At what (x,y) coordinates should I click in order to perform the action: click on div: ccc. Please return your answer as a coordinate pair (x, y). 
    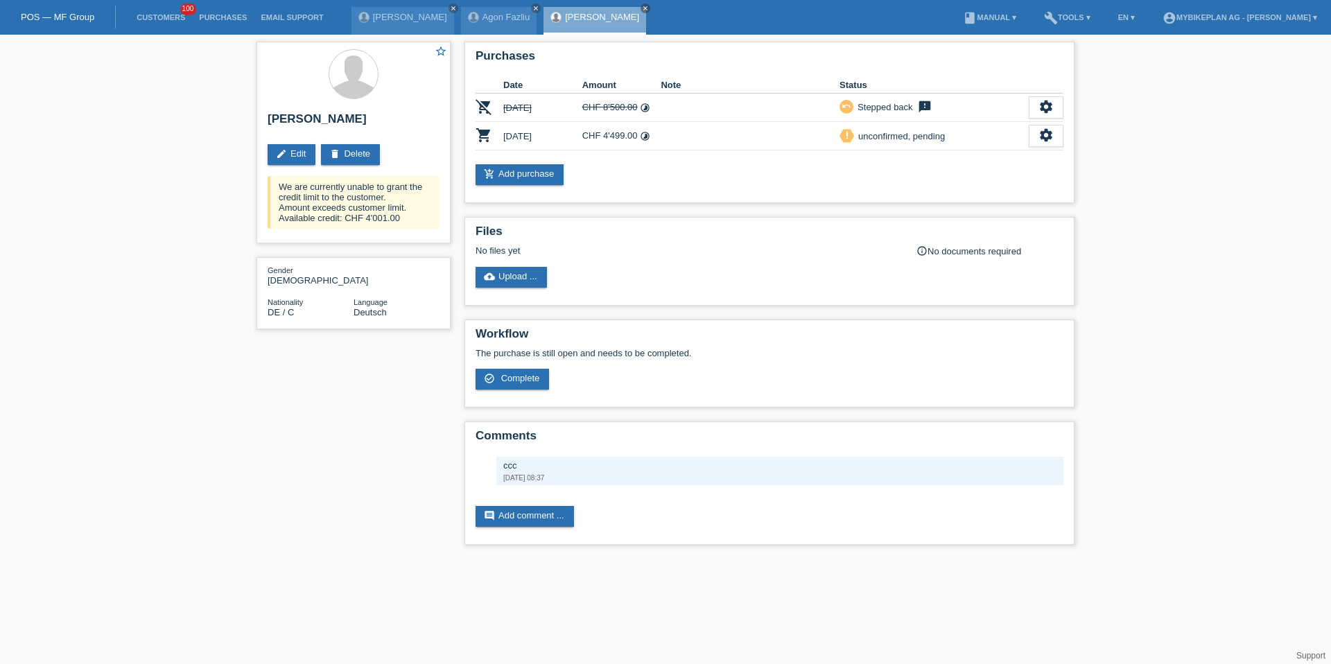
    Looking at the image, I should click on (780, 465).